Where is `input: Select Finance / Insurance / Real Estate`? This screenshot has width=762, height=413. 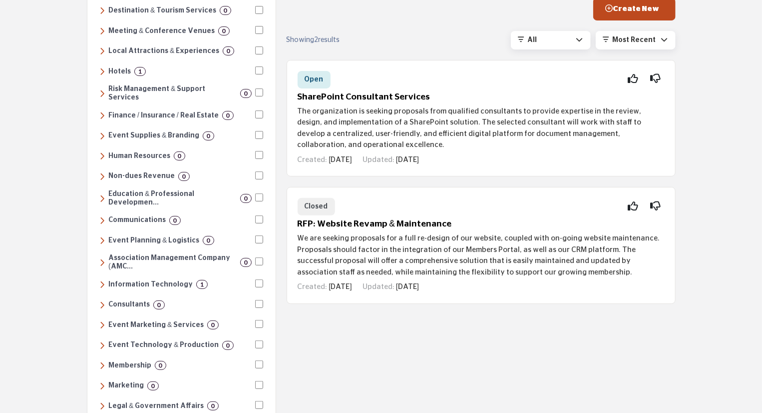 input: Select Finance / Insurance / Real Estate is located at coordinates (259, 114).